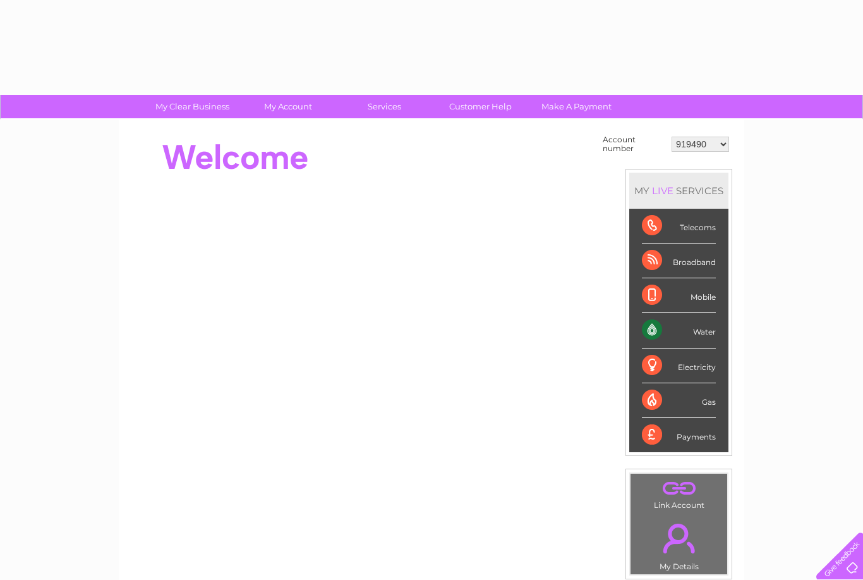 The width and height of the screenshot is (863, 580). What do you see at coordinates (679, 365) in the screenshot?
I see `div: Electricity` at bounding box center [679, 365].